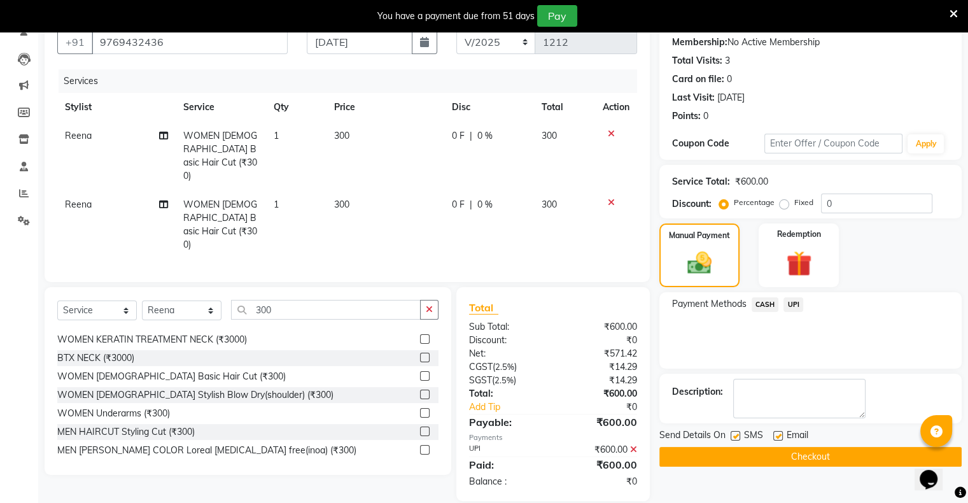 Image resolution: width=968 pixels, height=503 pixels. Describe the element at coordinates (798, 234) in the screenshot. I see `label: Redemption` at that location.